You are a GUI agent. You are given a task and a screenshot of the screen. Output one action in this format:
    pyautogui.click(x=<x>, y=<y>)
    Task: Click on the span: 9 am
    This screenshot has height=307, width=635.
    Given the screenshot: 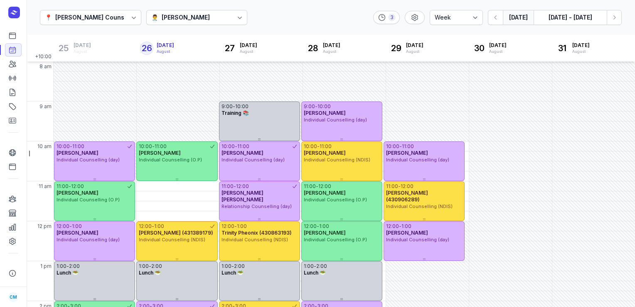 What is the action you would take?
    pyautogui.click(x=45, y=106)
    